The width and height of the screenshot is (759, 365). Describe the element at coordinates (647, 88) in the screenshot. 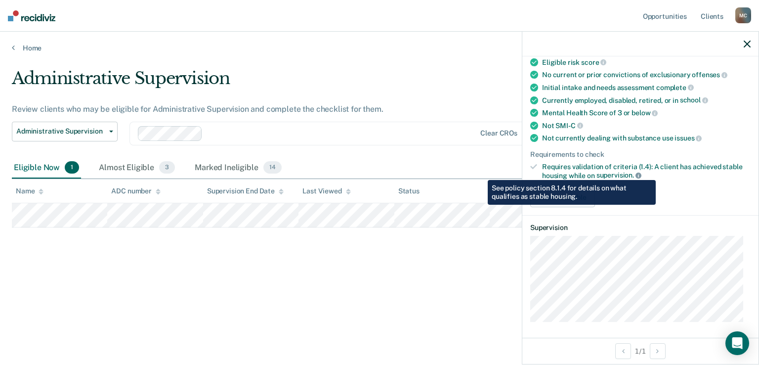

I see `div: Initial intake and needs assessment` at that location.